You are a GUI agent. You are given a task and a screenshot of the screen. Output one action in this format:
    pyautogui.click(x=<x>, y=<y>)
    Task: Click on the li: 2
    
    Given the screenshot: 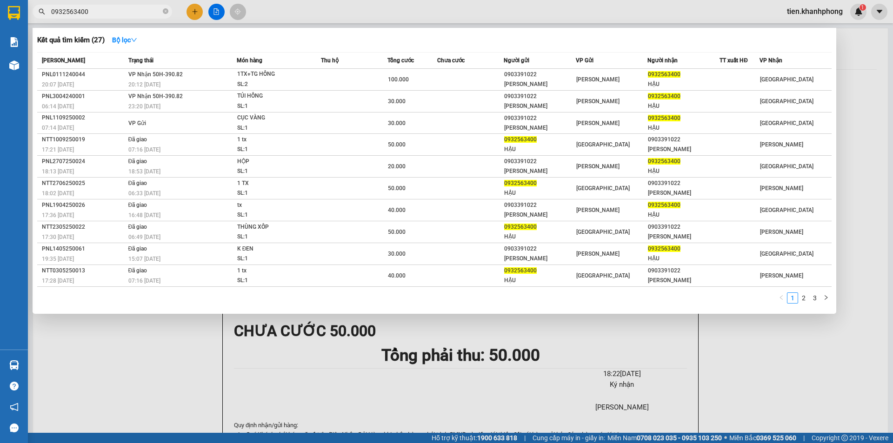 What is the action you would take?
    pyautogui.click(x=803, y=298)
    